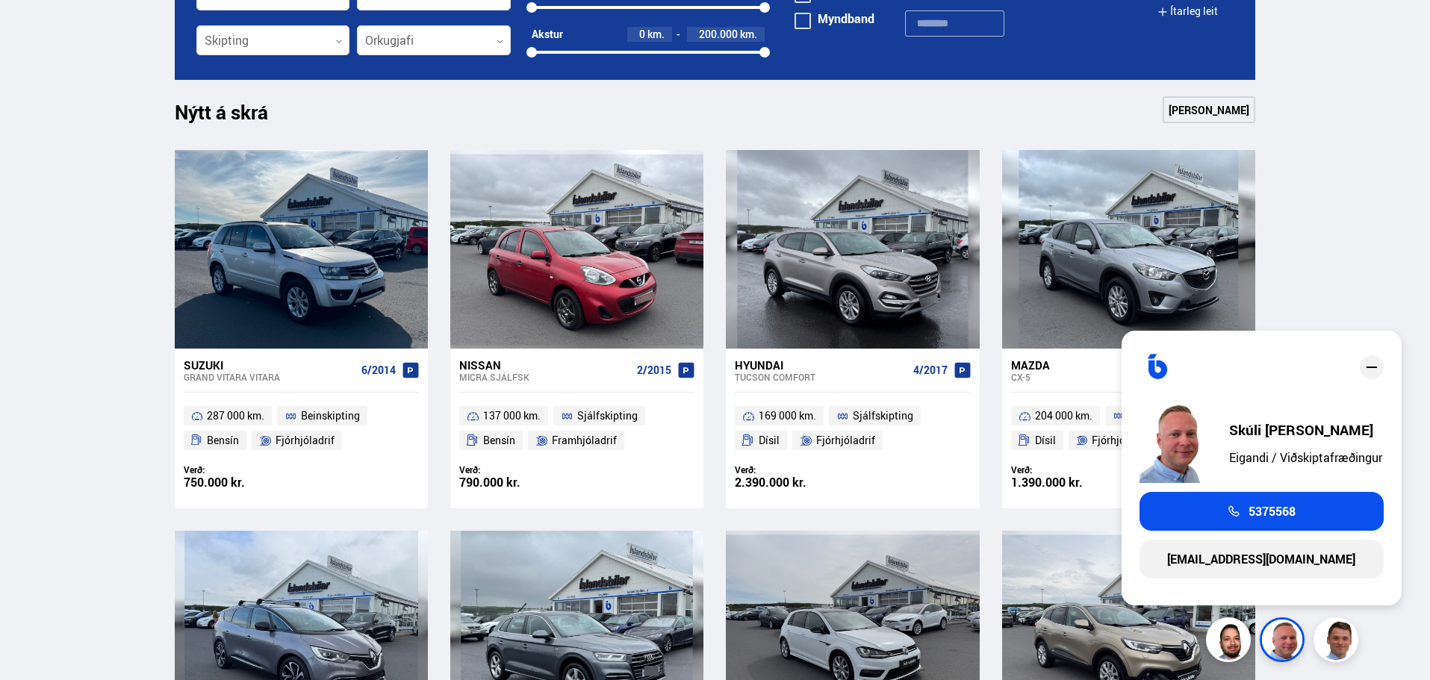 The width and height of the screenshot is (1430, 680). I want to click on span: 5375568, so click(1272, 511).